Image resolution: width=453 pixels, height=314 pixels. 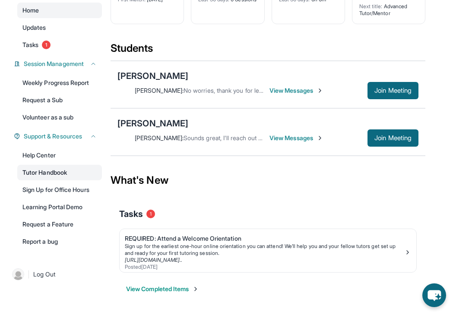 What do you see at coordinates (60, 117) in the screenshot?
I see `a: Volunteer as a sub` at bounding box center [60, 117].